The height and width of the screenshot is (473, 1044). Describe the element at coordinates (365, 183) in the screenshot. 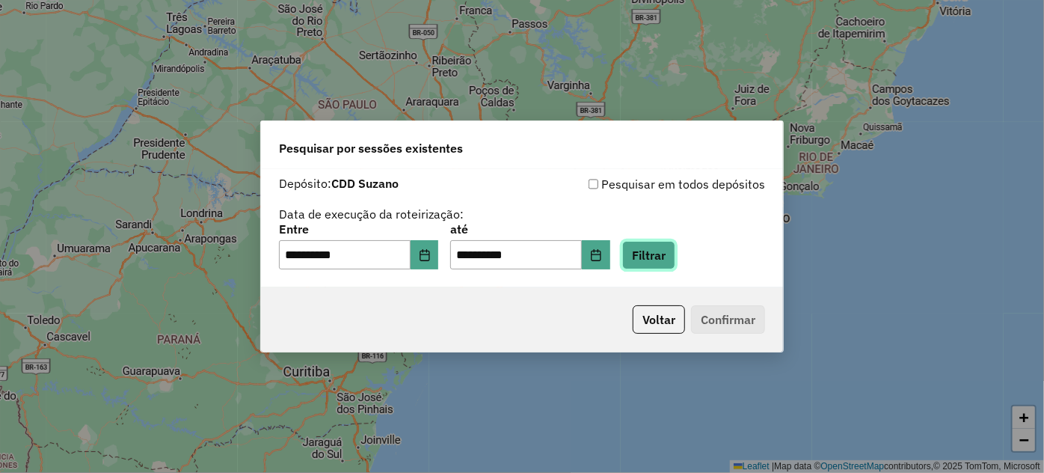

I see `strong: CDD Suzano` at that location.